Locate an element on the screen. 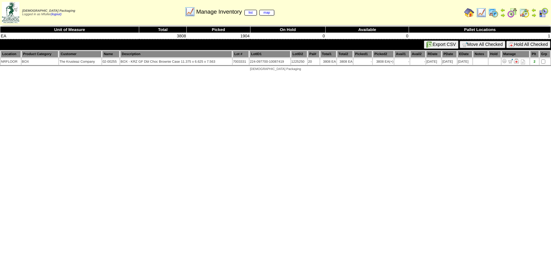 This screenshot has height=277, width=551. img: cart.gif is located at coordinates (465, 45).